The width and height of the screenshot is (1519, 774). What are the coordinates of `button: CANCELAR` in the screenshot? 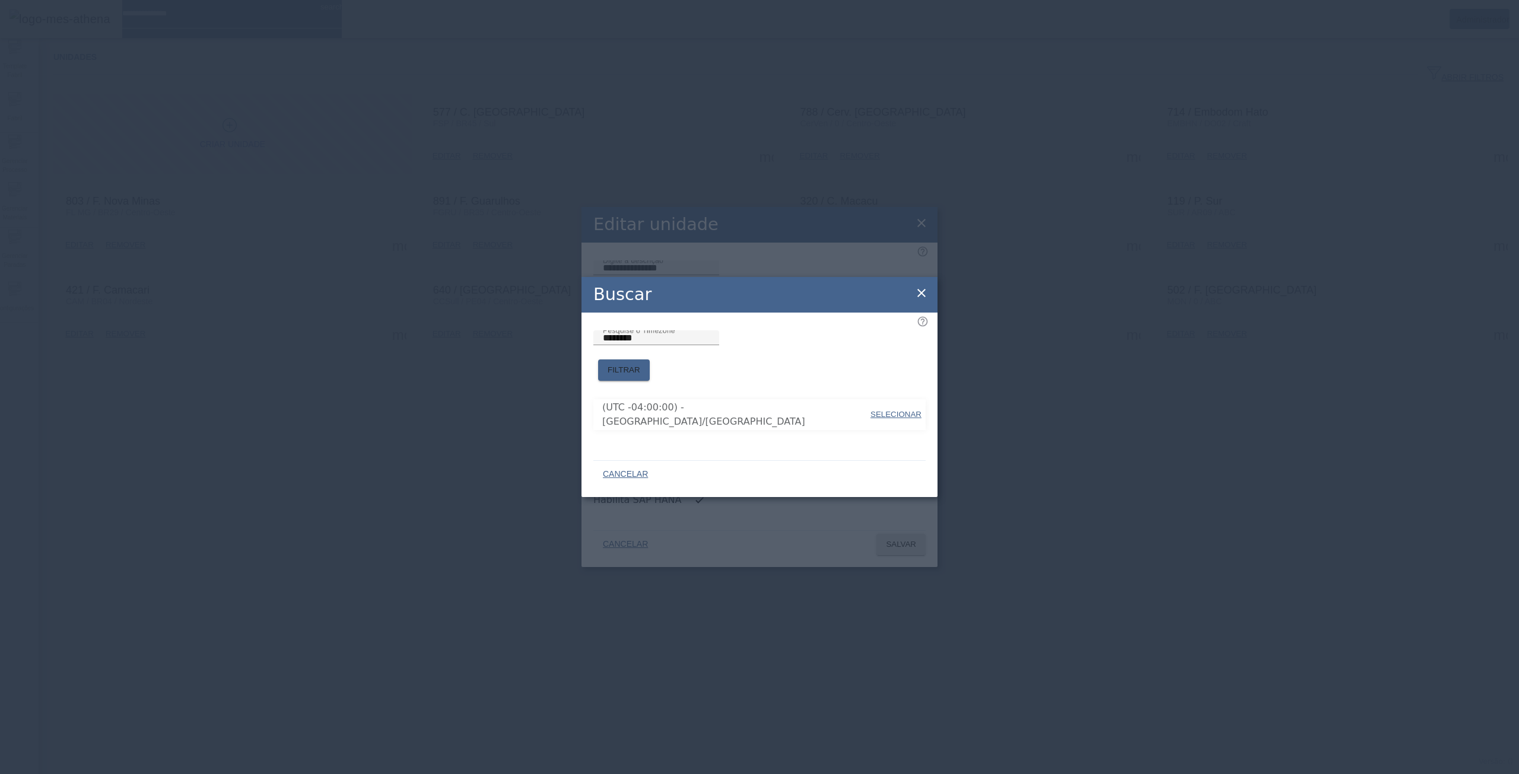 It's located at (625, 475).